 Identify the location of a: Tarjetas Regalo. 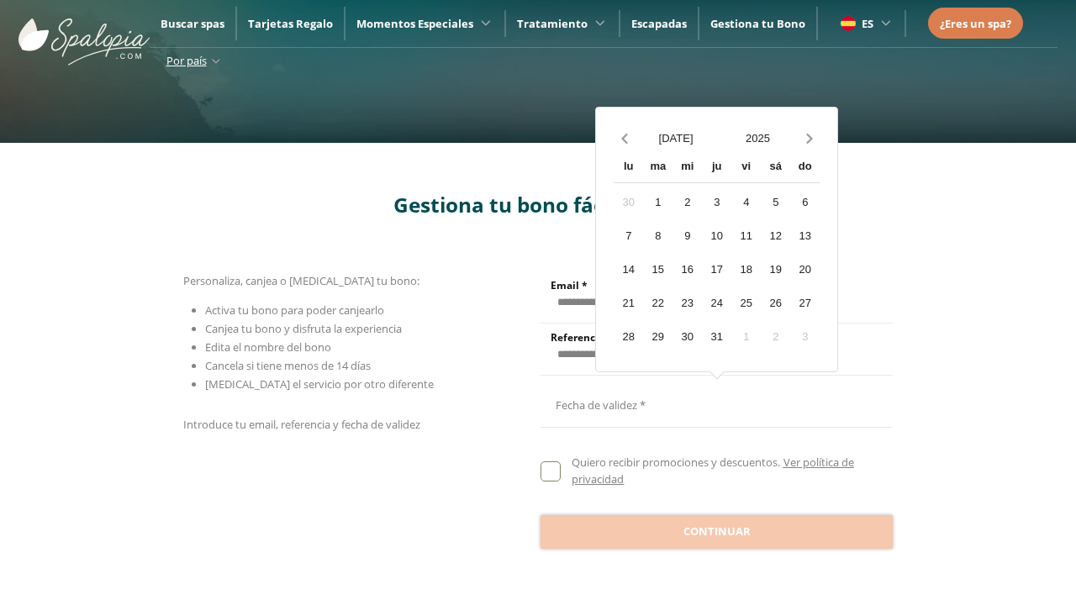
(290, 24).